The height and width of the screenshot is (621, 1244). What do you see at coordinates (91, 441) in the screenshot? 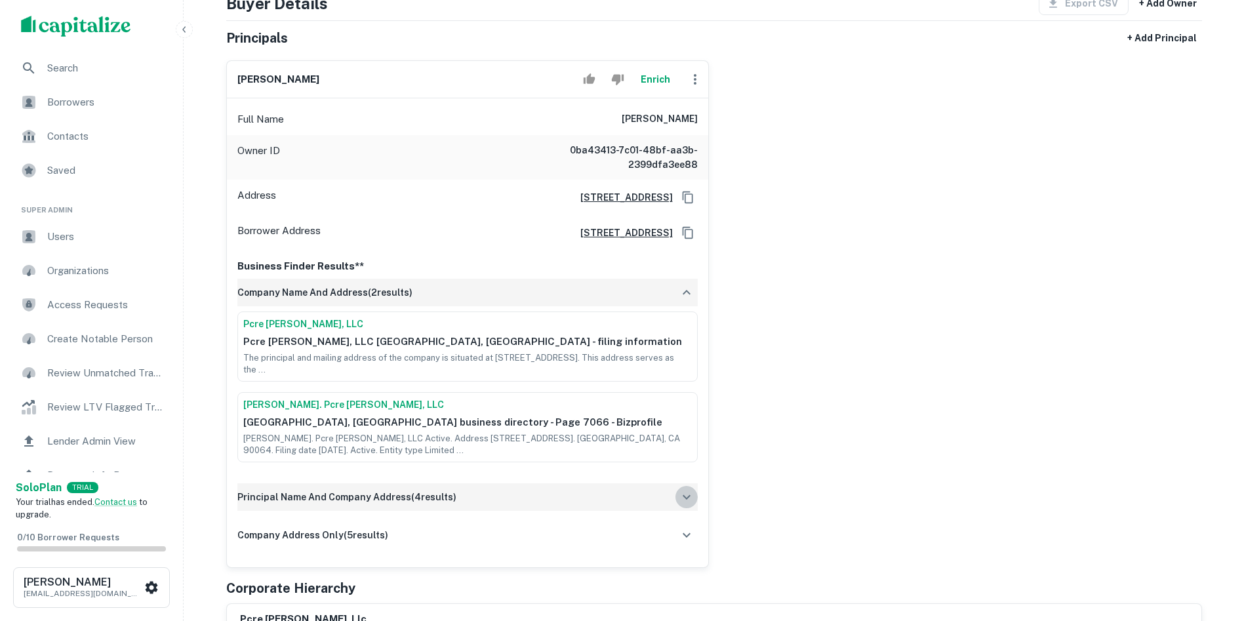
I see `div: Lender Admin View` at bounding box center [91, 441].